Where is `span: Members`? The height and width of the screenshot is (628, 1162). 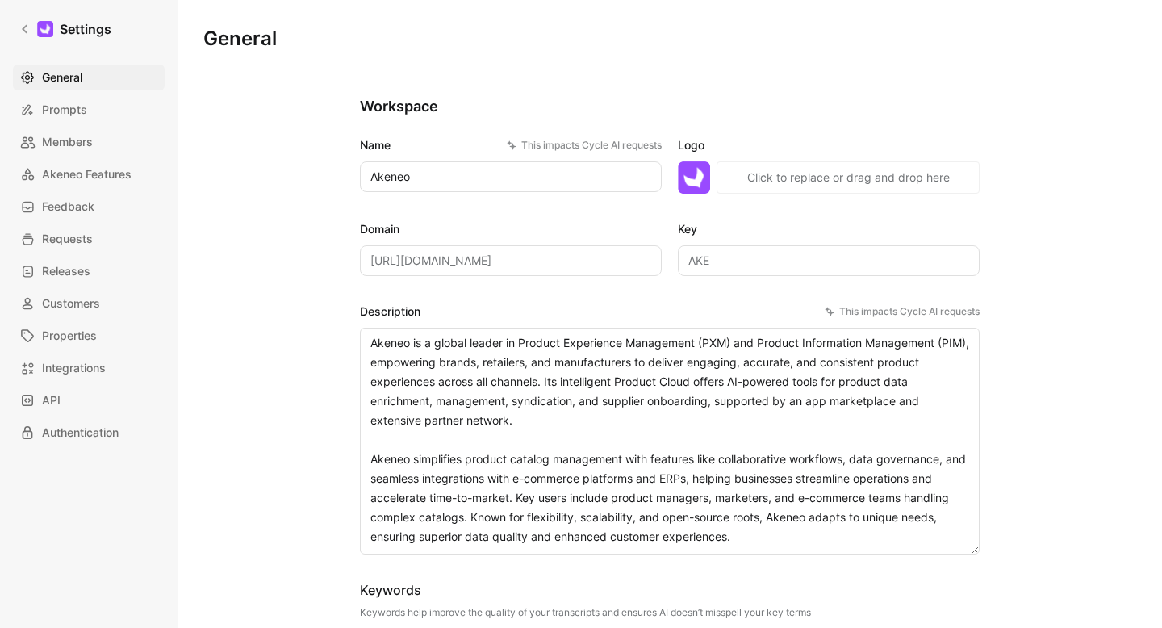
span: Members is located at coordinates (67, 142).